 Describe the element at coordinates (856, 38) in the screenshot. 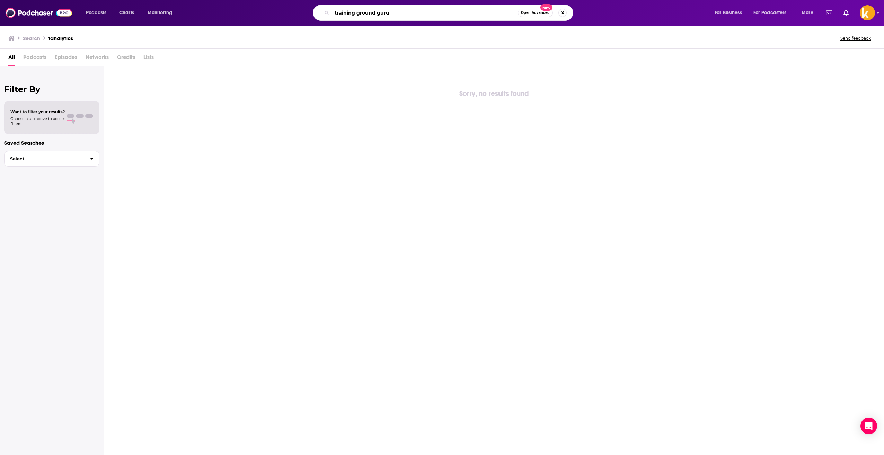

I see `button: Send feedback` at that location.